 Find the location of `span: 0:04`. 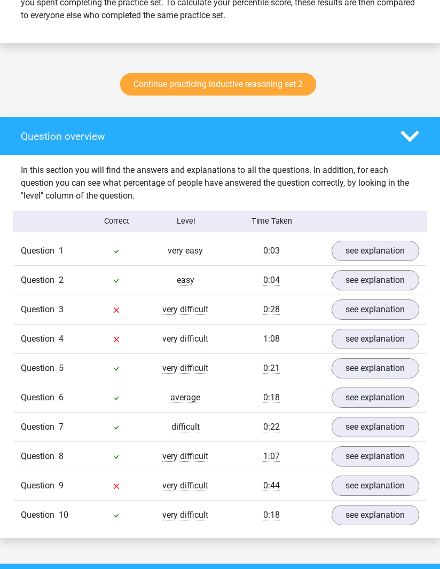

span: 0:04 is located at coordinates (271, 280).